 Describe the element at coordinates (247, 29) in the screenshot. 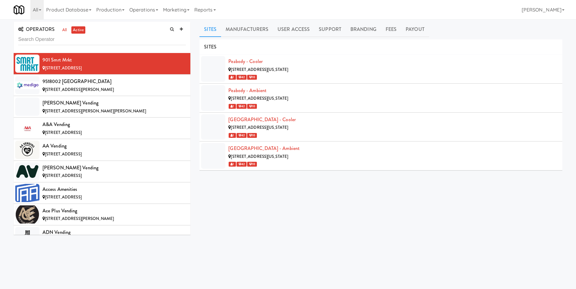

I see `a: Manufacturers` at that location.